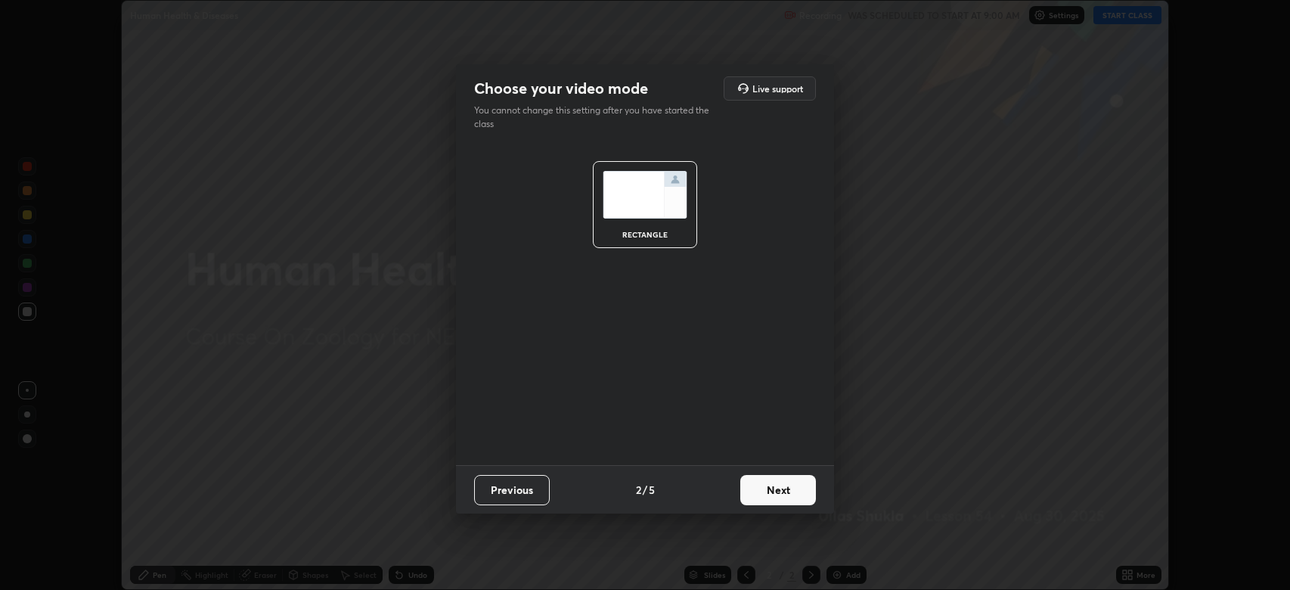 The width and height of the screenshot is (1290, 590). What do you see at coordinates (778, 490) in the screenshot?
I see `button: Next` at bounding box center [778, 490].